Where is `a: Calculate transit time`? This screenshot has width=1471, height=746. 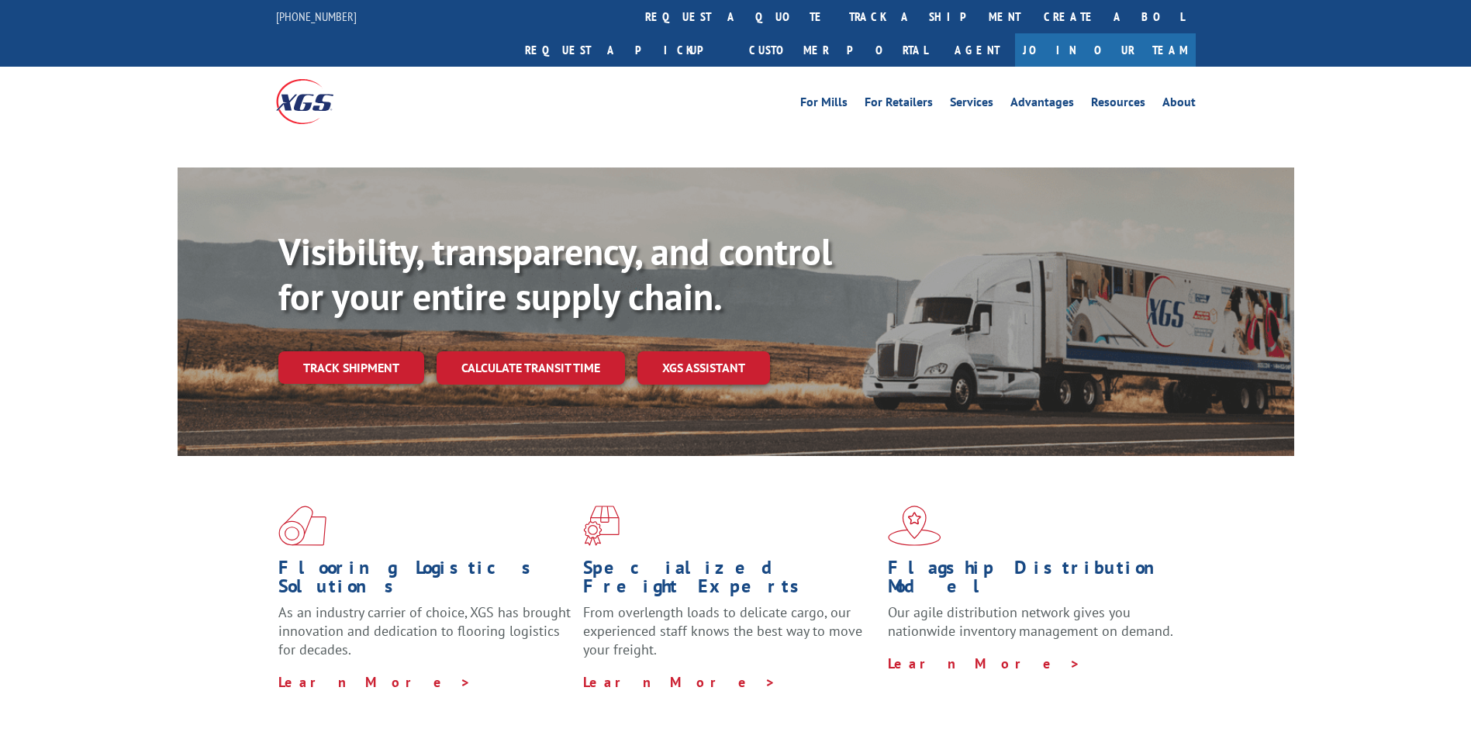
a: Calculate transit time is located at coordinates (530, 367).